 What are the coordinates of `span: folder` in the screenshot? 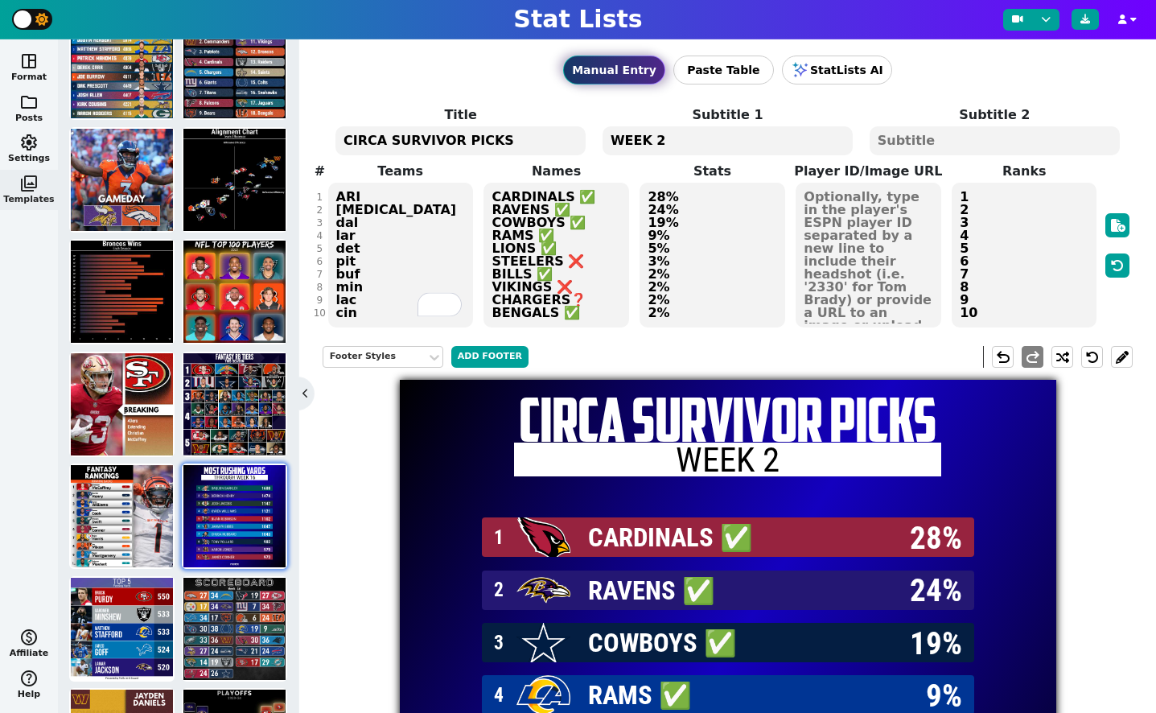 It's located at (29, 102).